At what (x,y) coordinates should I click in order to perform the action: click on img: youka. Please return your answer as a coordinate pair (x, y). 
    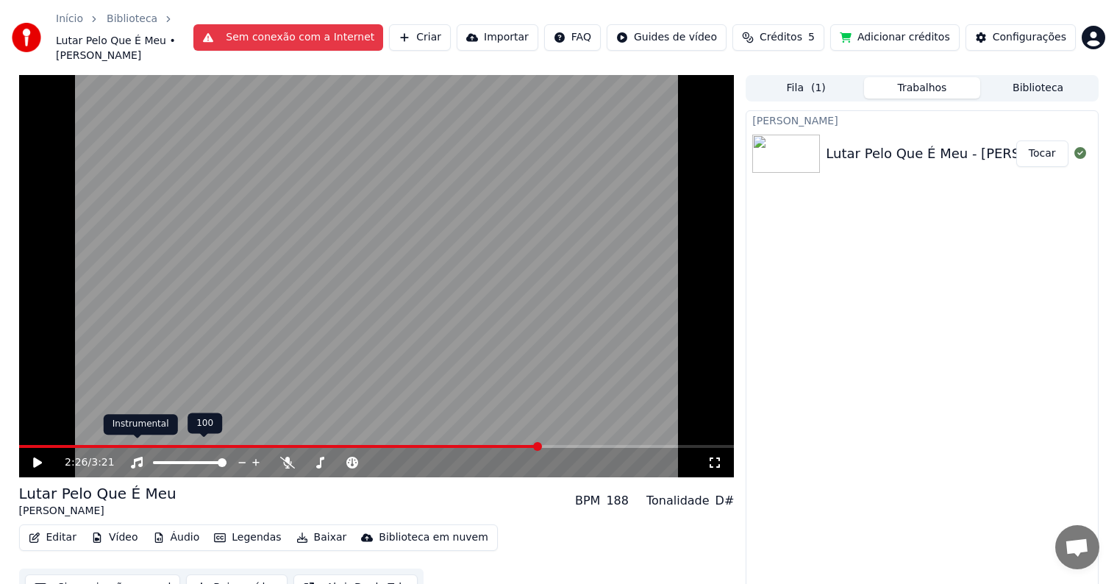
    Looking at the image, I should click on (26, 38).